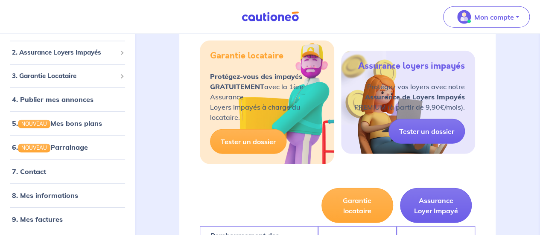  Describe the element at coordinates (486, 17) in the screenshot. I see `button: illu_account_valid_menu.svgMon compte` at that location.